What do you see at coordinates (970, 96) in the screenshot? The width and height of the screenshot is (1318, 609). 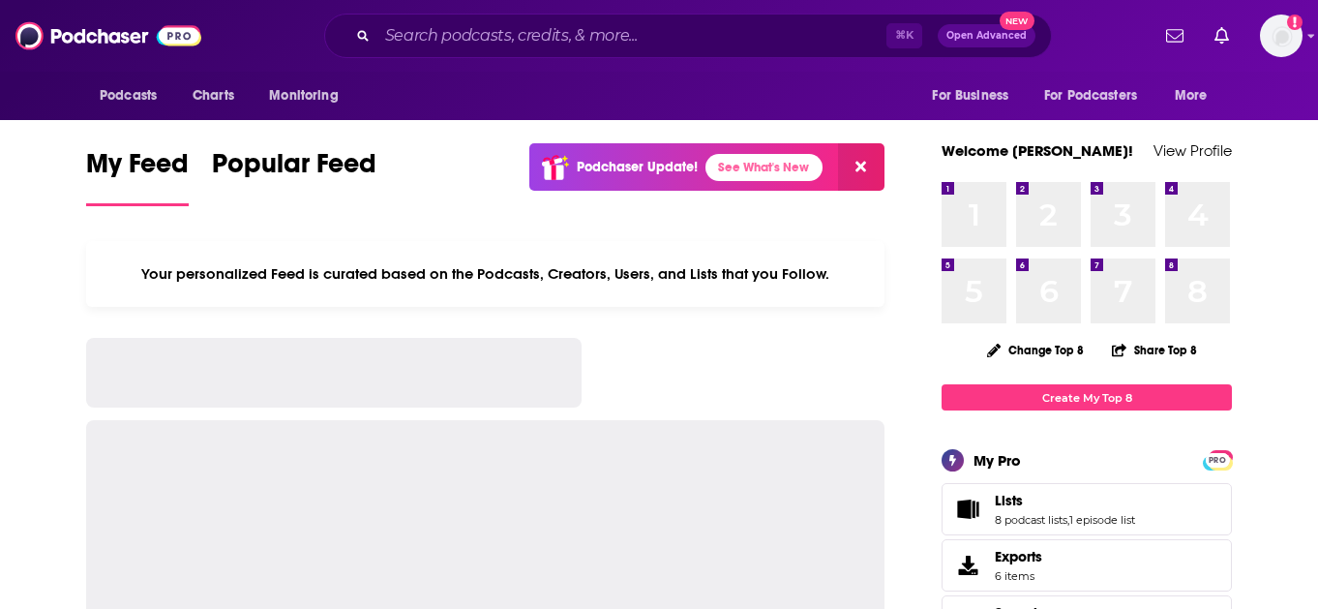 I see `span: For Business` at bounding box center [970, 96].